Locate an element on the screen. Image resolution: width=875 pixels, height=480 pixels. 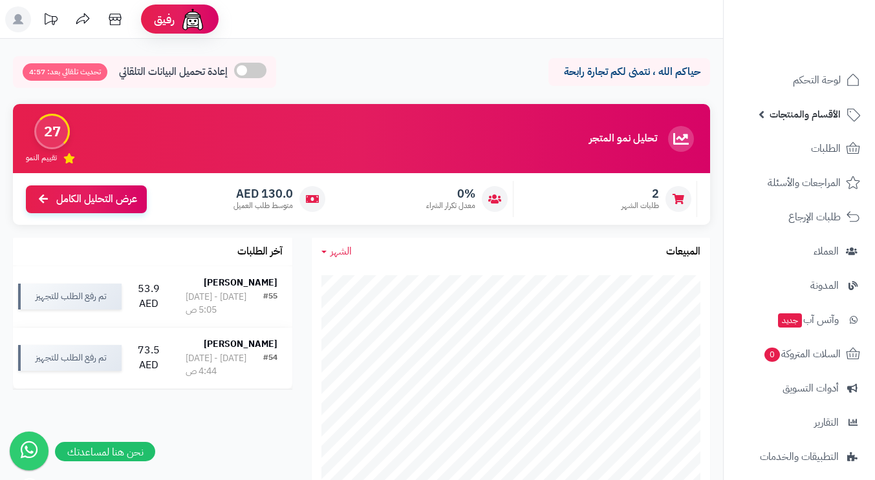
span: طلبات الشهر is located at coordinates (640, 206).